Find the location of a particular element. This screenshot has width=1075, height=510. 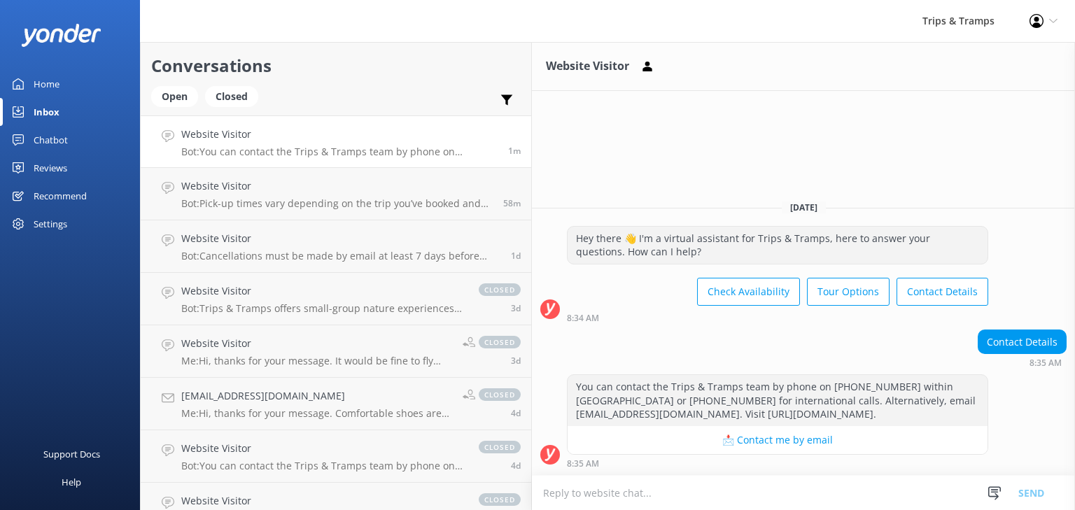

div: Home is located at coordinates (46, 84).